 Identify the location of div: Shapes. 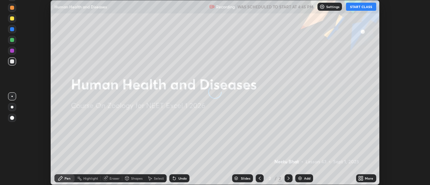
(137, 178).